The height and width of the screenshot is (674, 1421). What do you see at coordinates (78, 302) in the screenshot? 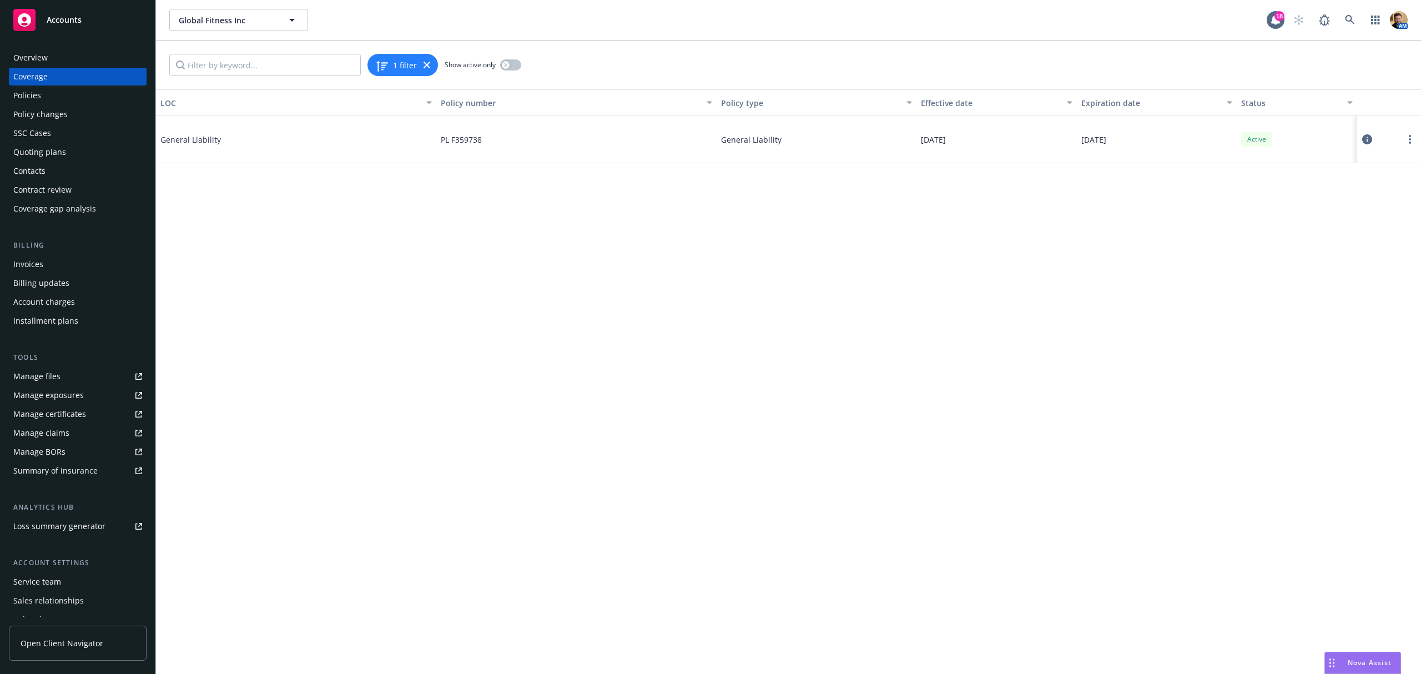
I see `a: Account charges` at bounding box center [78, 302].